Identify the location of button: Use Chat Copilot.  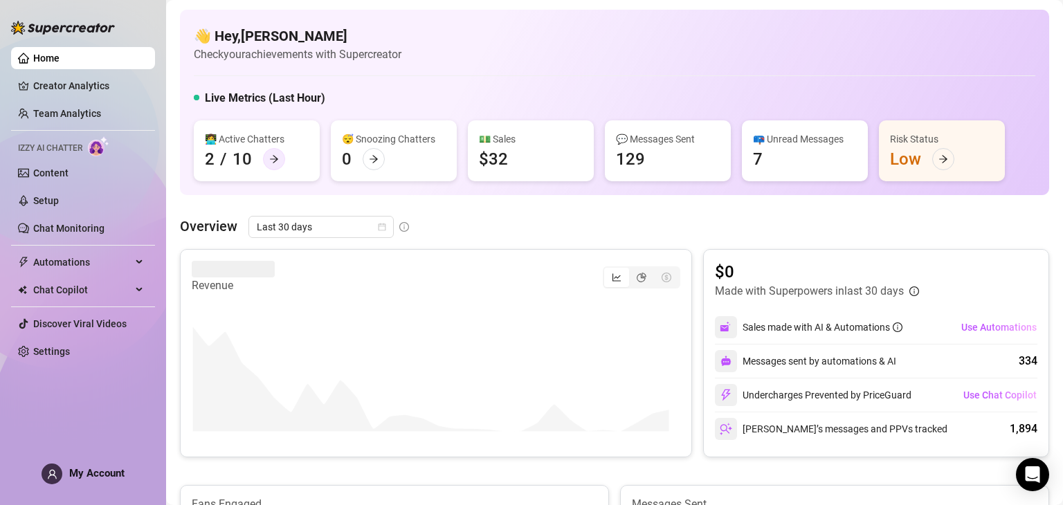
(1000, 395).